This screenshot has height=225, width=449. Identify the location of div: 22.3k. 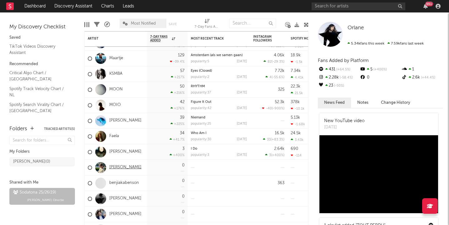
(295, 86).